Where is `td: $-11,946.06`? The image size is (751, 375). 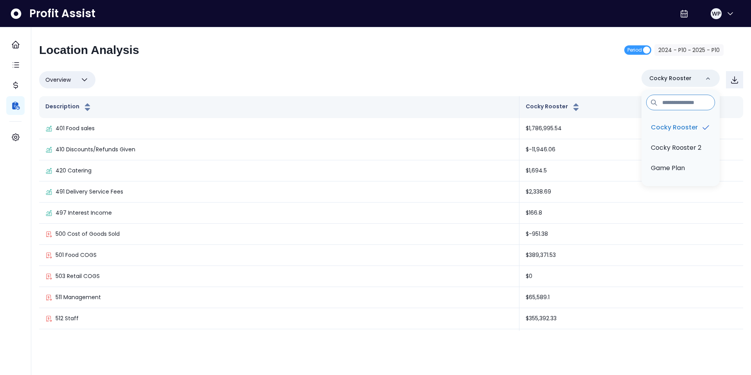 td: $-11,946.06 is located at coordinates (631, 150).